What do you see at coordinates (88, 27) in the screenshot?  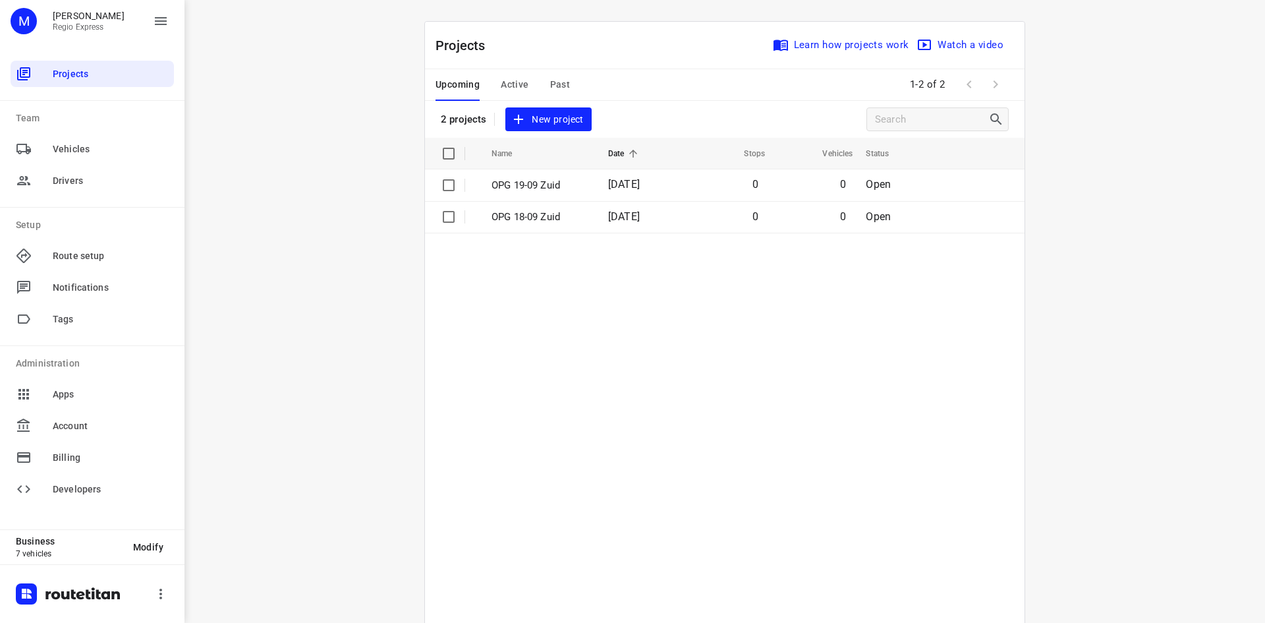 I see `p: Regio Express` at bounding box center [88, 27].